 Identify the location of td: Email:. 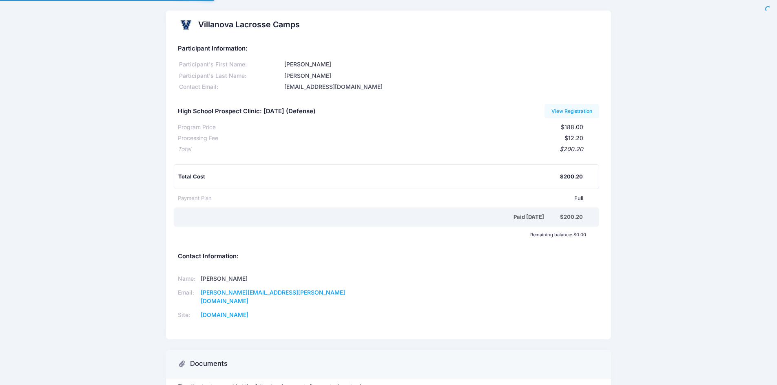
(188, 297).